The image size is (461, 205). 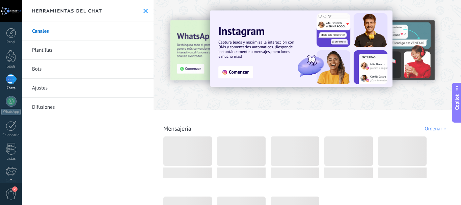 I want to click on span: 2, so click(x=15, y=189).